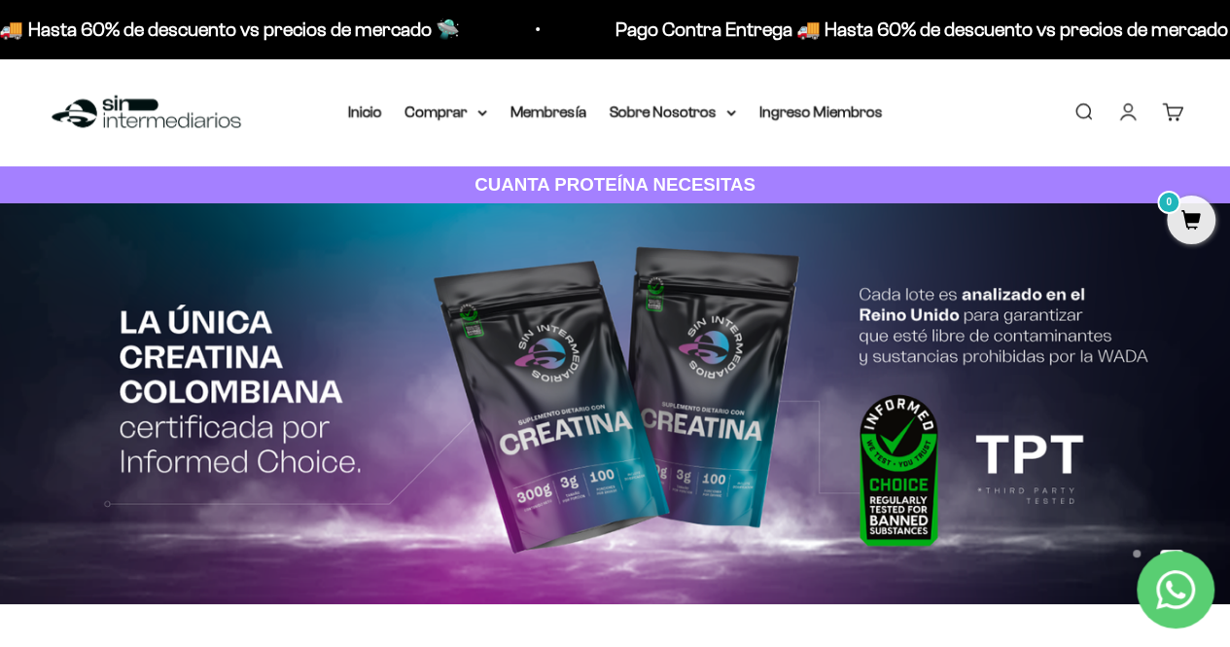  What do you see at coordinates (1169, 202) in the screenshot?
I see `mark: 0` at bounding box center [1169, 202].